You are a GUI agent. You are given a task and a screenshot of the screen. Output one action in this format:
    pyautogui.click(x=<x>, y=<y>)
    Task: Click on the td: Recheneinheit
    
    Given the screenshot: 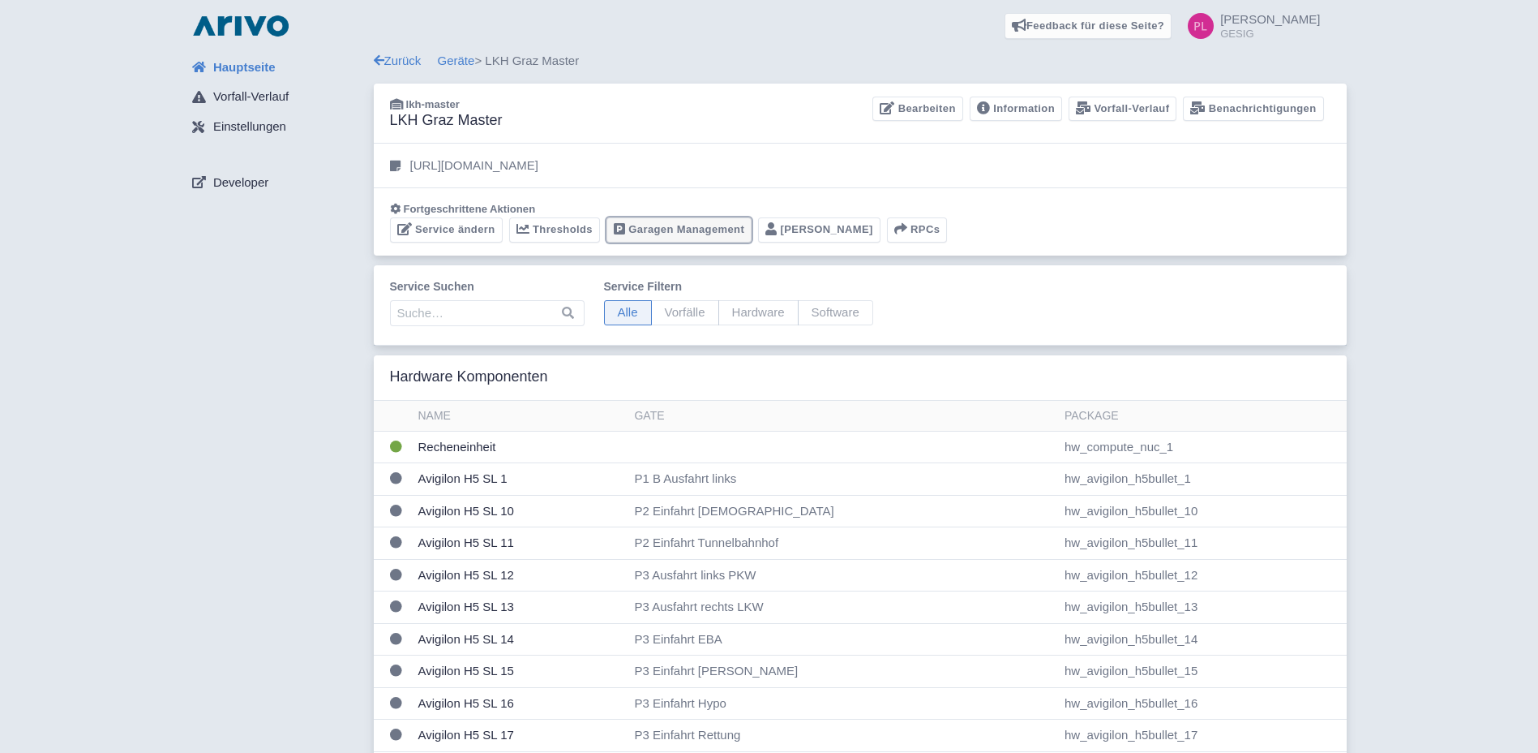 What is the action you would take?
    pyautogui.click(x=520, y=447)
    